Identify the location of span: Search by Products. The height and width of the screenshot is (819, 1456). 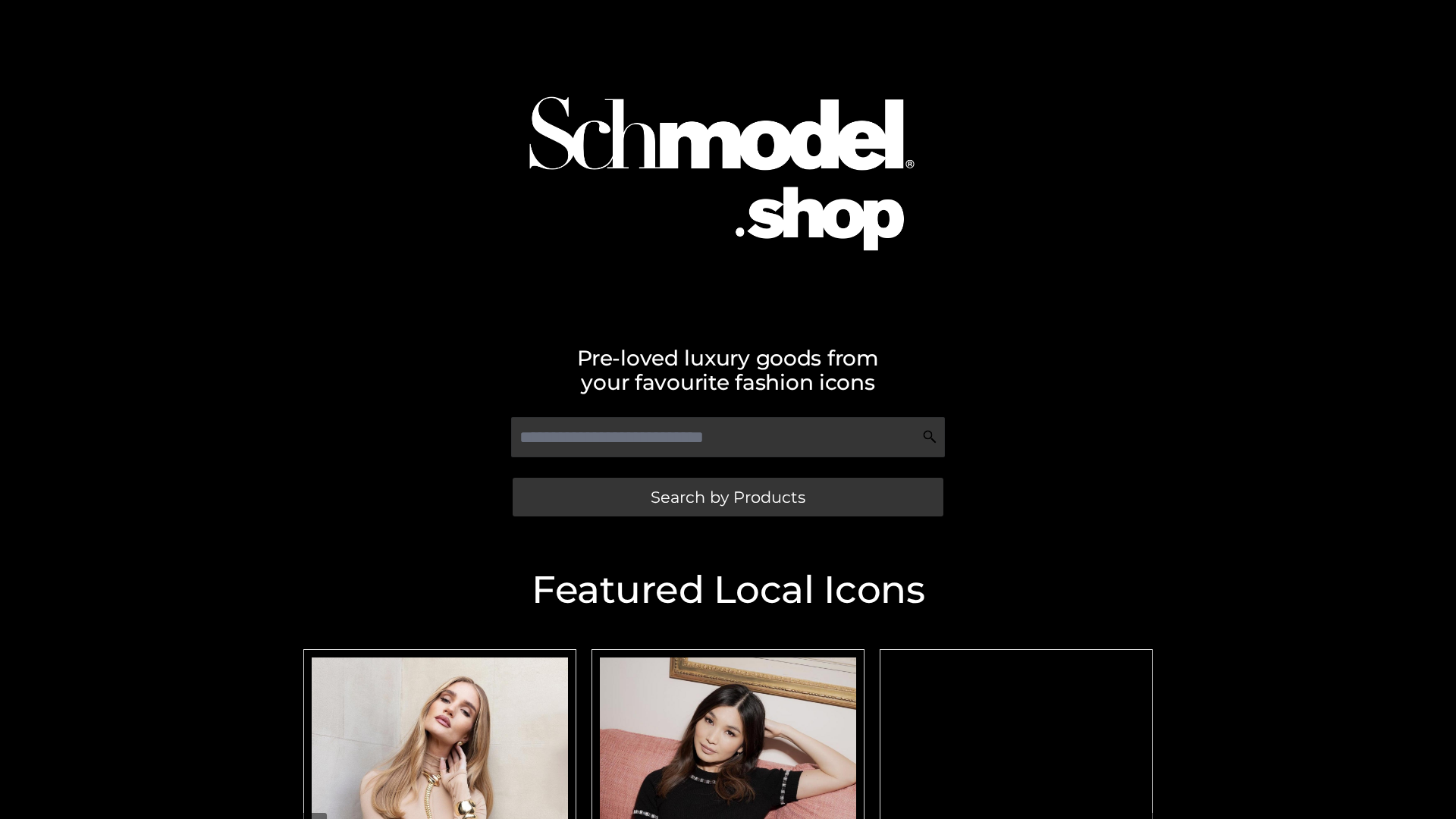
(728, 497).